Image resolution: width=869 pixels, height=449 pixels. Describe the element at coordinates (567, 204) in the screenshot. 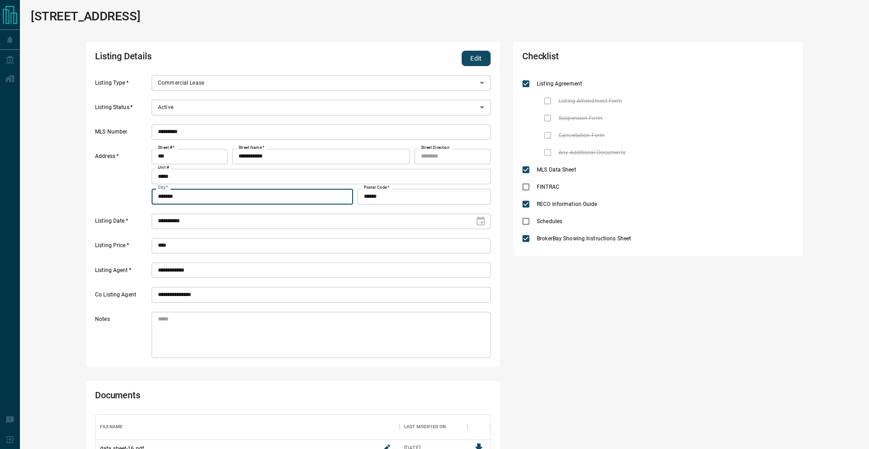

I see `span: RECO Information Guide` at that location.